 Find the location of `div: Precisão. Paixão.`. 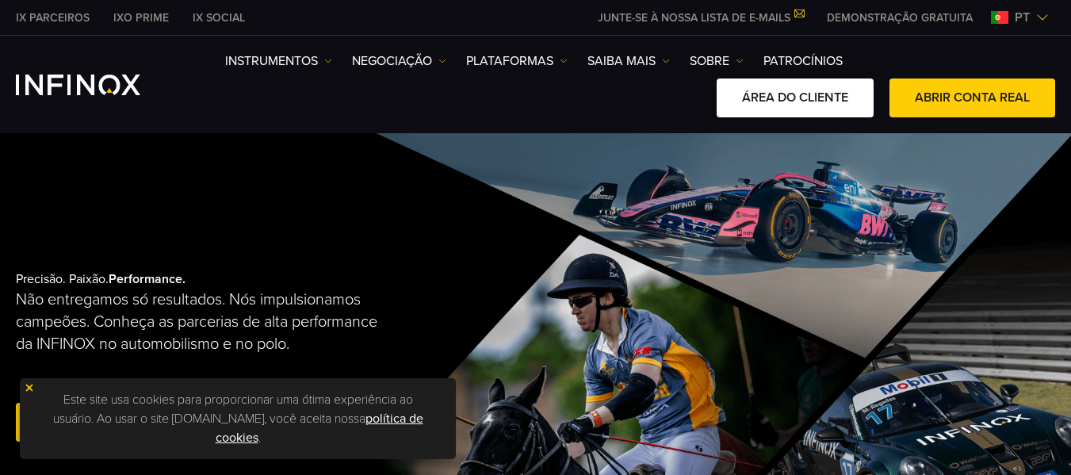

div: Precisão. Paixão. is located at coordinates (250, 358).